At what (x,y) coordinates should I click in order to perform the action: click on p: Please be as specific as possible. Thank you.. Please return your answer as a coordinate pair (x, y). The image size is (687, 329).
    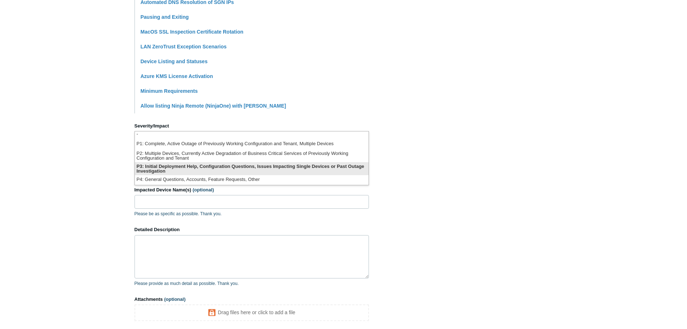
    Looking at the image, I should click on (252, 214).